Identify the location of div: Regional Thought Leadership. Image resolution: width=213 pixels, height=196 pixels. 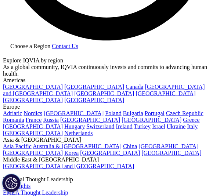
(106, 180).